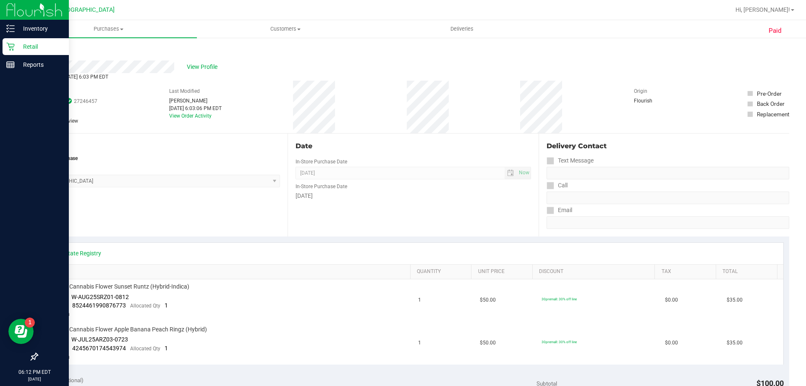 The image size is (806, 386). I want to click on a: Customers, so click(285, 29).